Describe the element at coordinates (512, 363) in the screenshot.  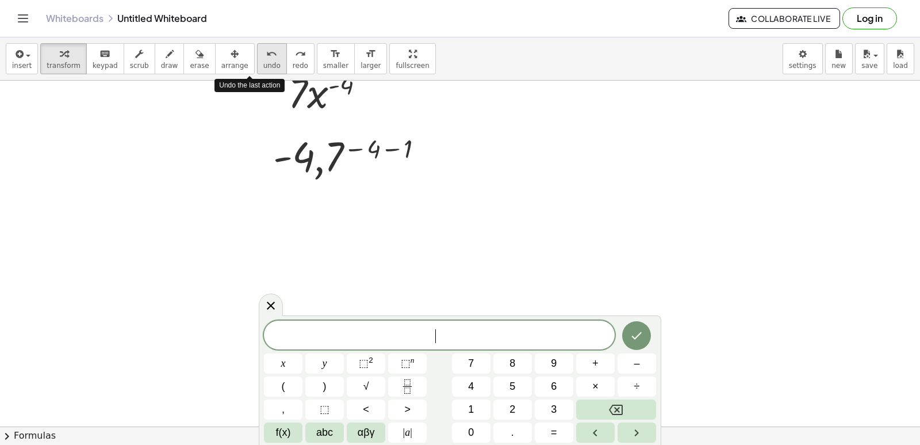
I see `button: 8` at that location.